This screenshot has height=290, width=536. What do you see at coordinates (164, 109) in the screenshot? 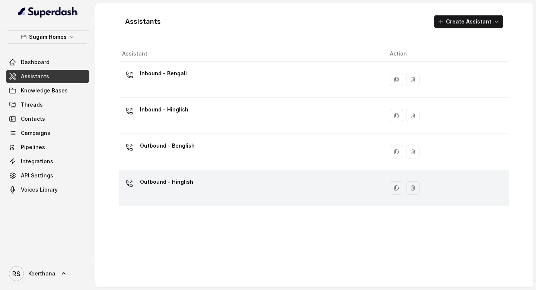
I see `p: Inbound - Hinglish` at bounding box center [164, 109].